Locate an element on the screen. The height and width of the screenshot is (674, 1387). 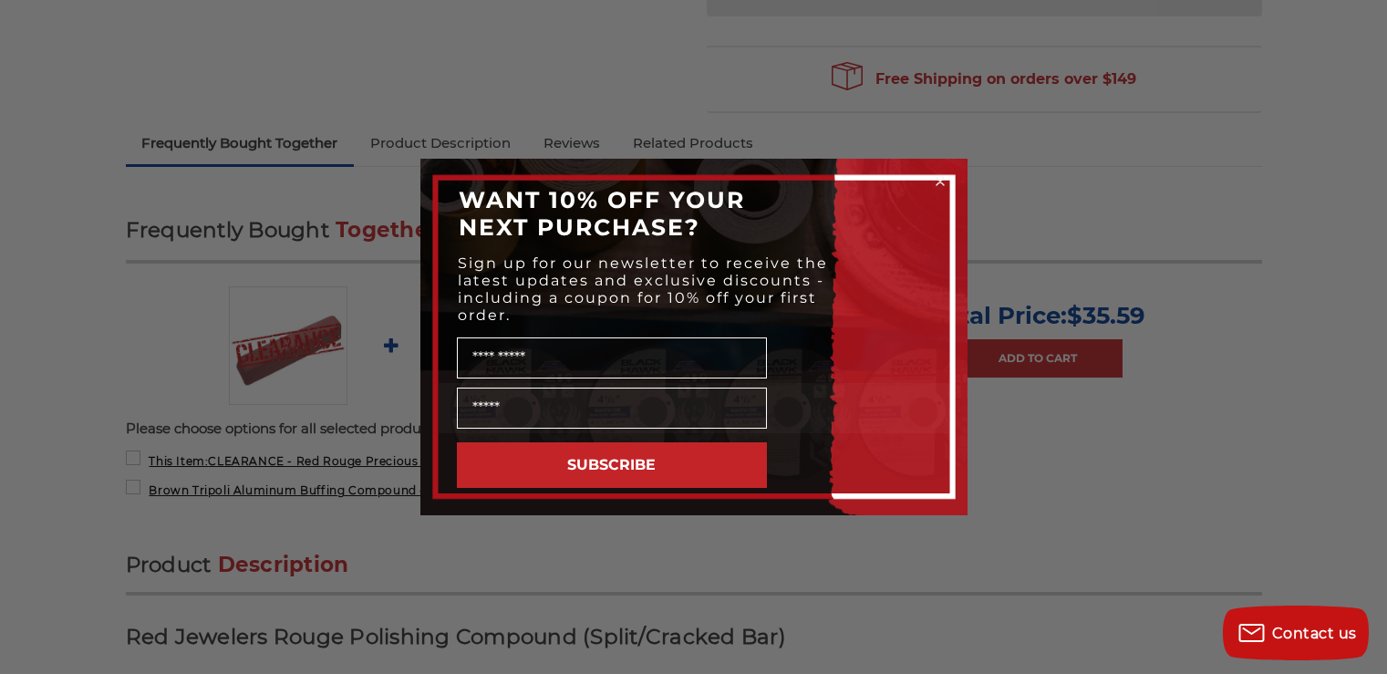
button: Contact us is located at coordinates (1296, 633).